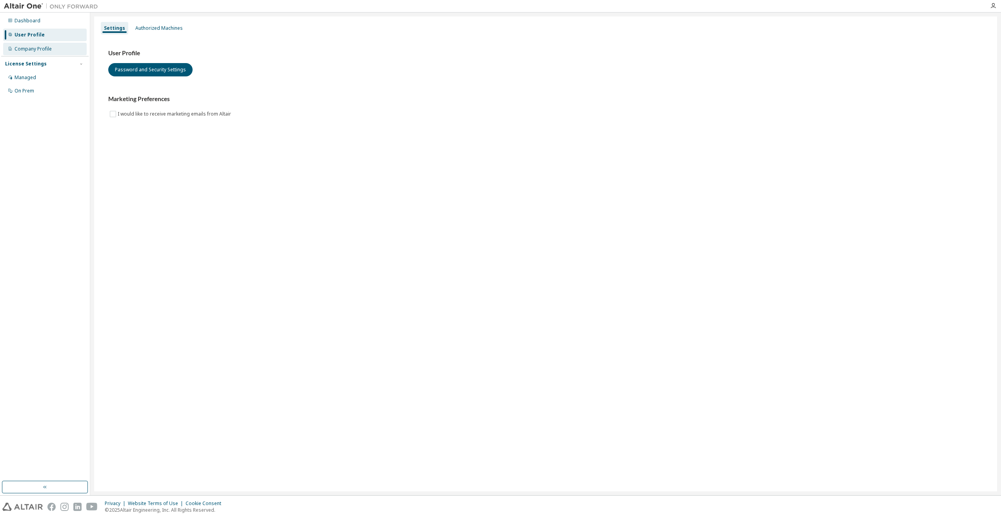 This screenshot has height=518, width=1001. I want to click on div: Privacy, so click(116, 504).